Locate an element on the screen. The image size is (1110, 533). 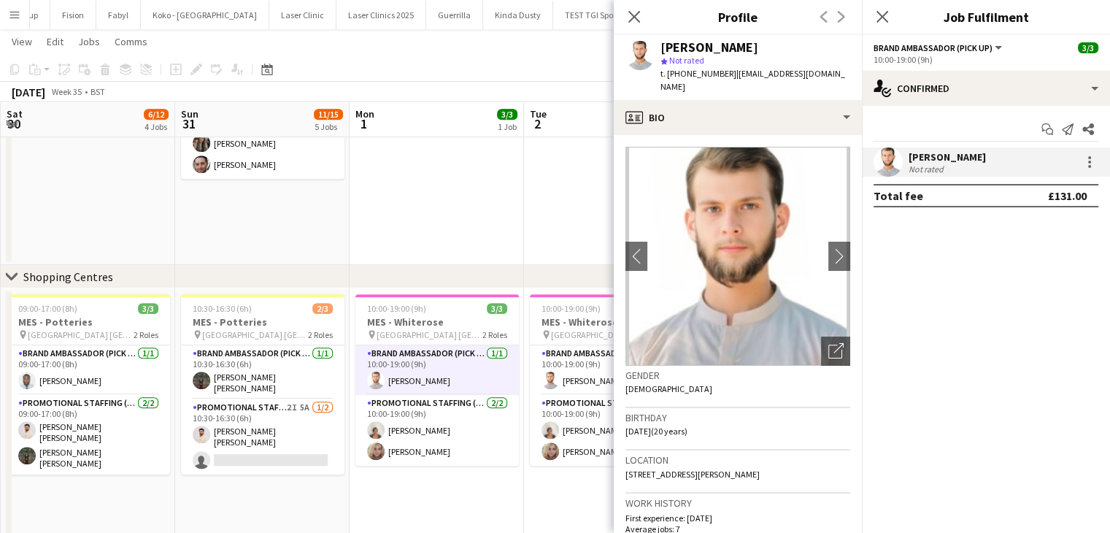
a: Jobs is located at coordinates (89, 42).